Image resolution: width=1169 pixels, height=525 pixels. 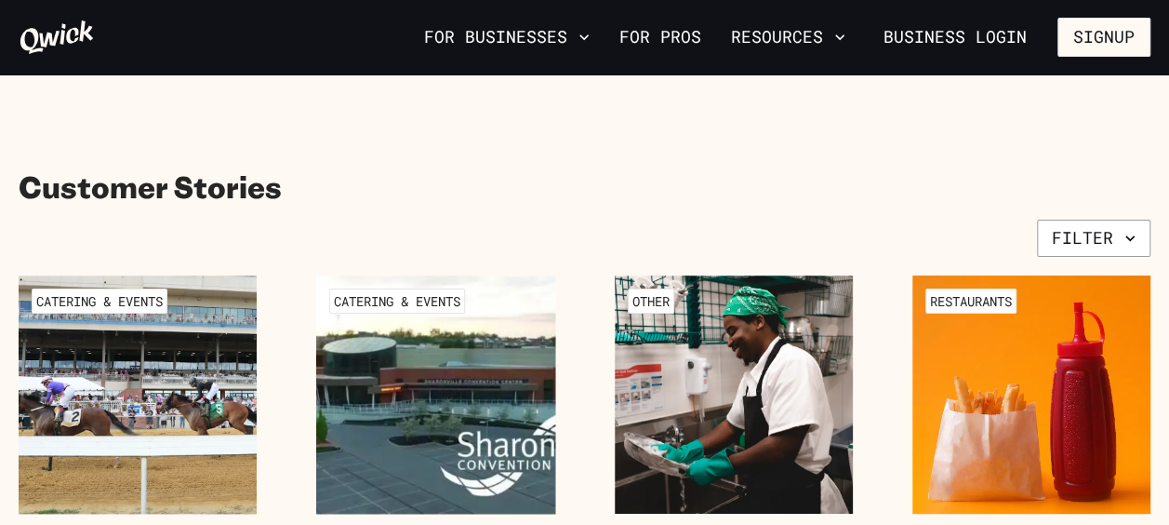 What do you see at coordinates (507, 37) in the screenshot?
I see `button: For Businesses` at bounding box center [507, 37].